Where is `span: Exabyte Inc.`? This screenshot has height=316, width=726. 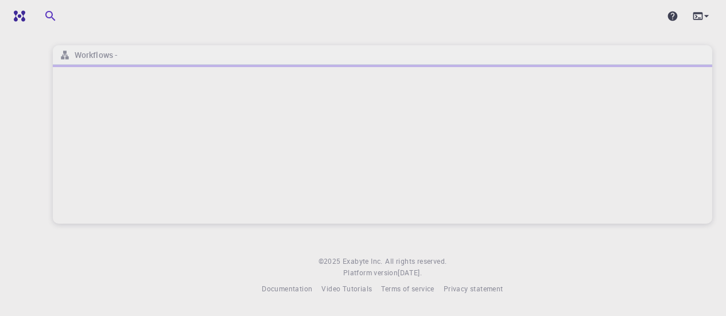
span: Exabyte Inc. is located at coordinates (363, 261).